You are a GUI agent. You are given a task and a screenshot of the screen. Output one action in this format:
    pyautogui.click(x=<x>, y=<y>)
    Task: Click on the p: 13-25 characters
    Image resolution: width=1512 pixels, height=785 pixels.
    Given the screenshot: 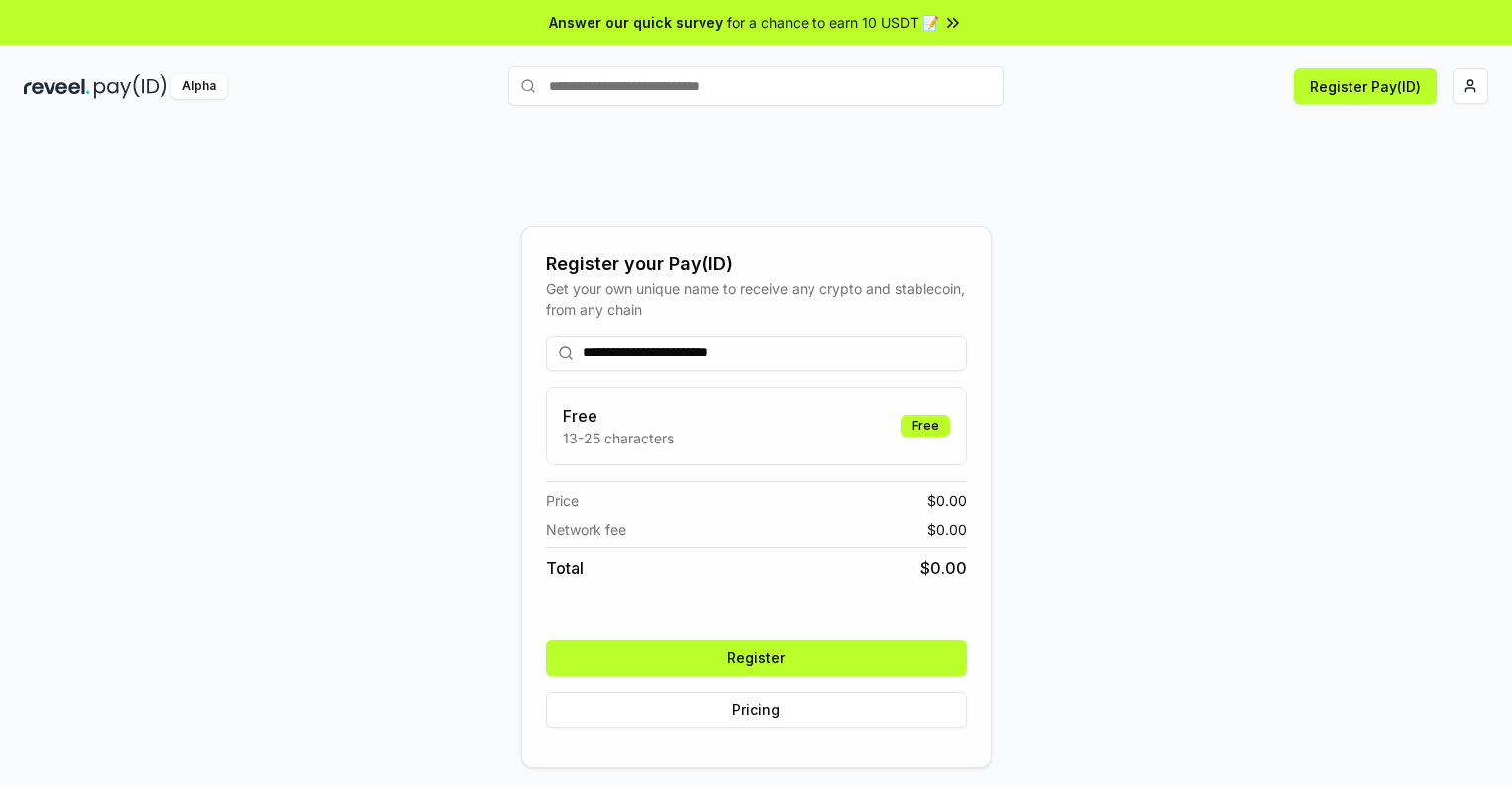 What is the action you would take?
    pyautogui.click(x=618, y=438)
    